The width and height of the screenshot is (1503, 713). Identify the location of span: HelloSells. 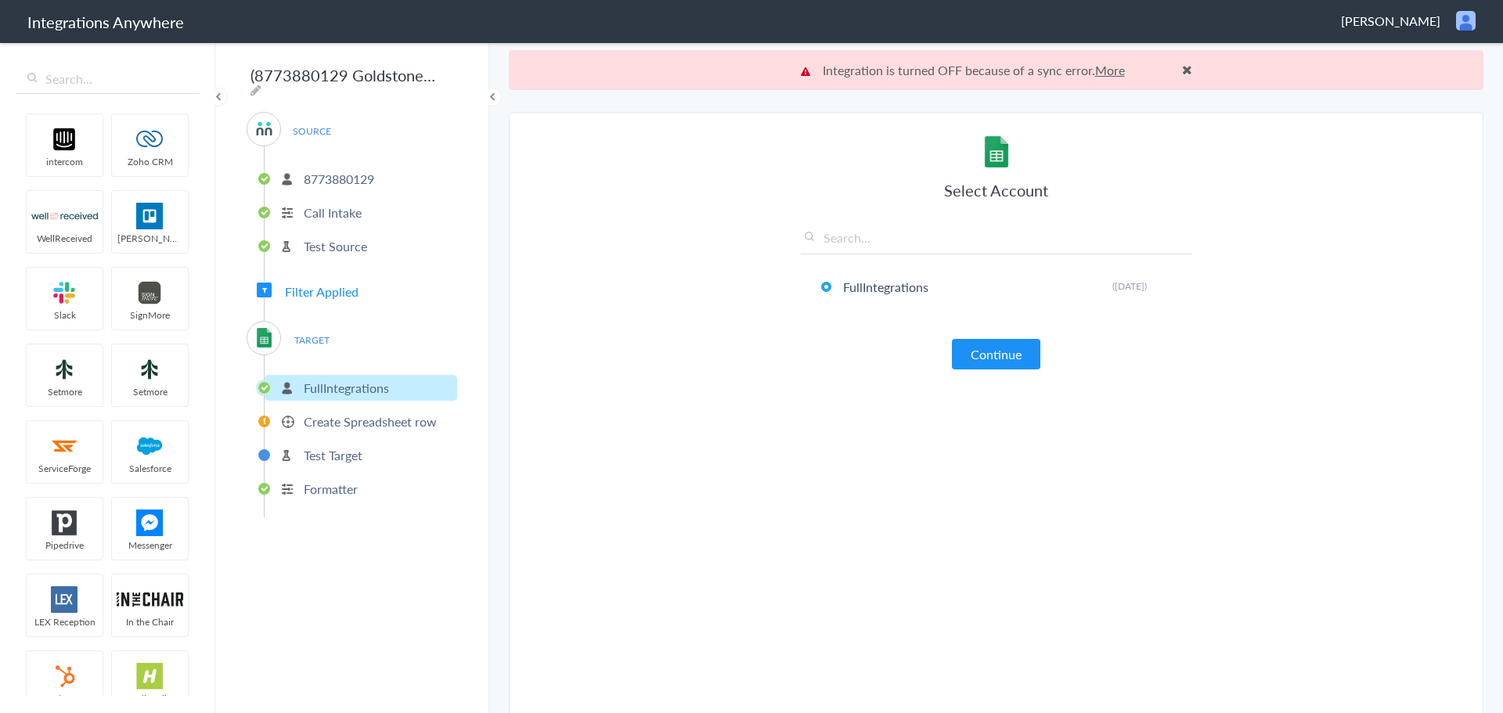
(150, 698).